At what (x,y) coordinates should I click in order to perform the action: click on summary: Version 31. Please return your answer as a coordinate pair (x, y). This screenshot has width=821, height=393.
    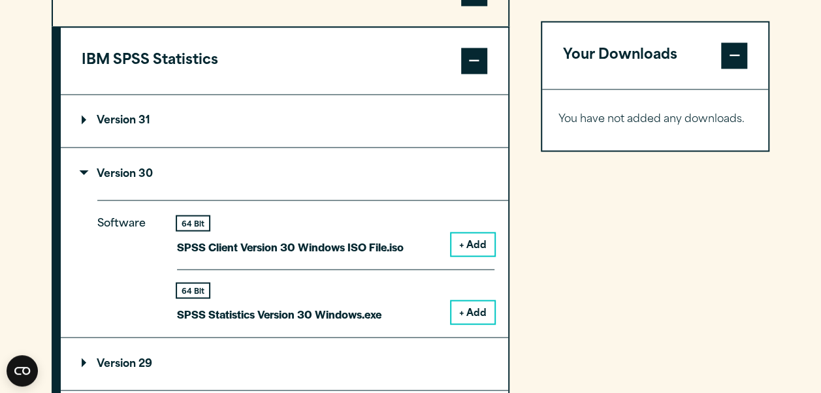
    Looking at the image, I should click on (284, 121).